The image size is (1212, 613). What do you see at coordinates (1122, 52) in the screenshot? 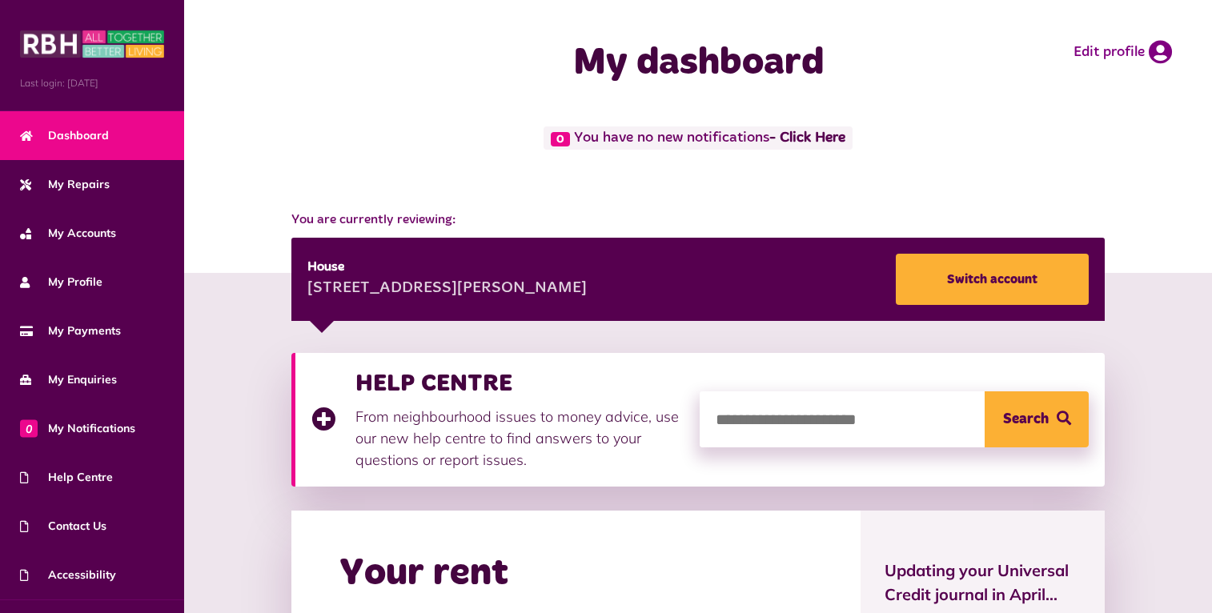
I see `a: Edit profile` at bounding box center [1122, 52].